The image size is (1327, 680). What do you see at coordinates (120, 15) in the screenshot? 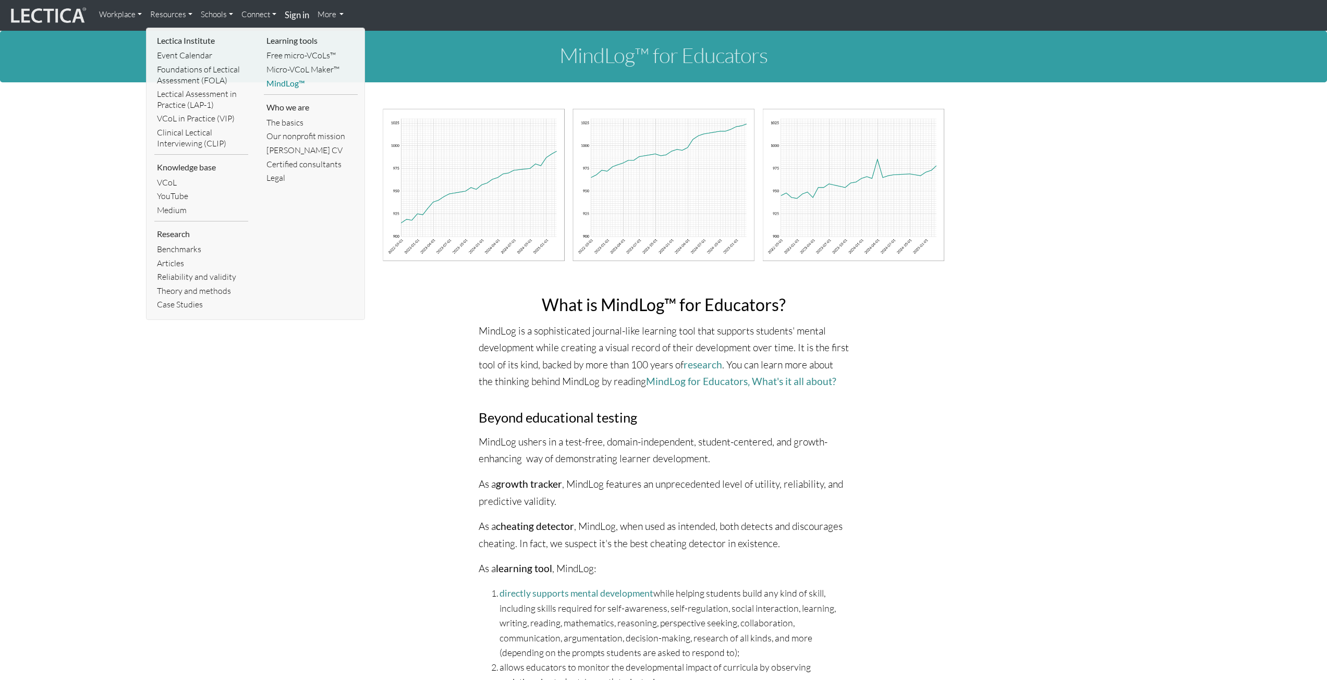
I see `a: Workplace` at bounding box center [120, 15].